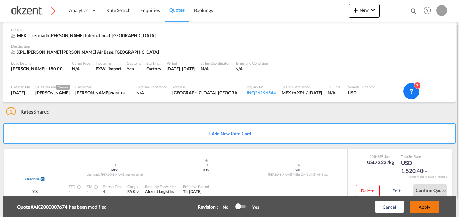 Image resolution: width=459 pixels, height=217 pixels. What do you see at coordinates (251, 63) in the screenshot?
I see `div: Terms and Condition` at bounding box center [251, 63].